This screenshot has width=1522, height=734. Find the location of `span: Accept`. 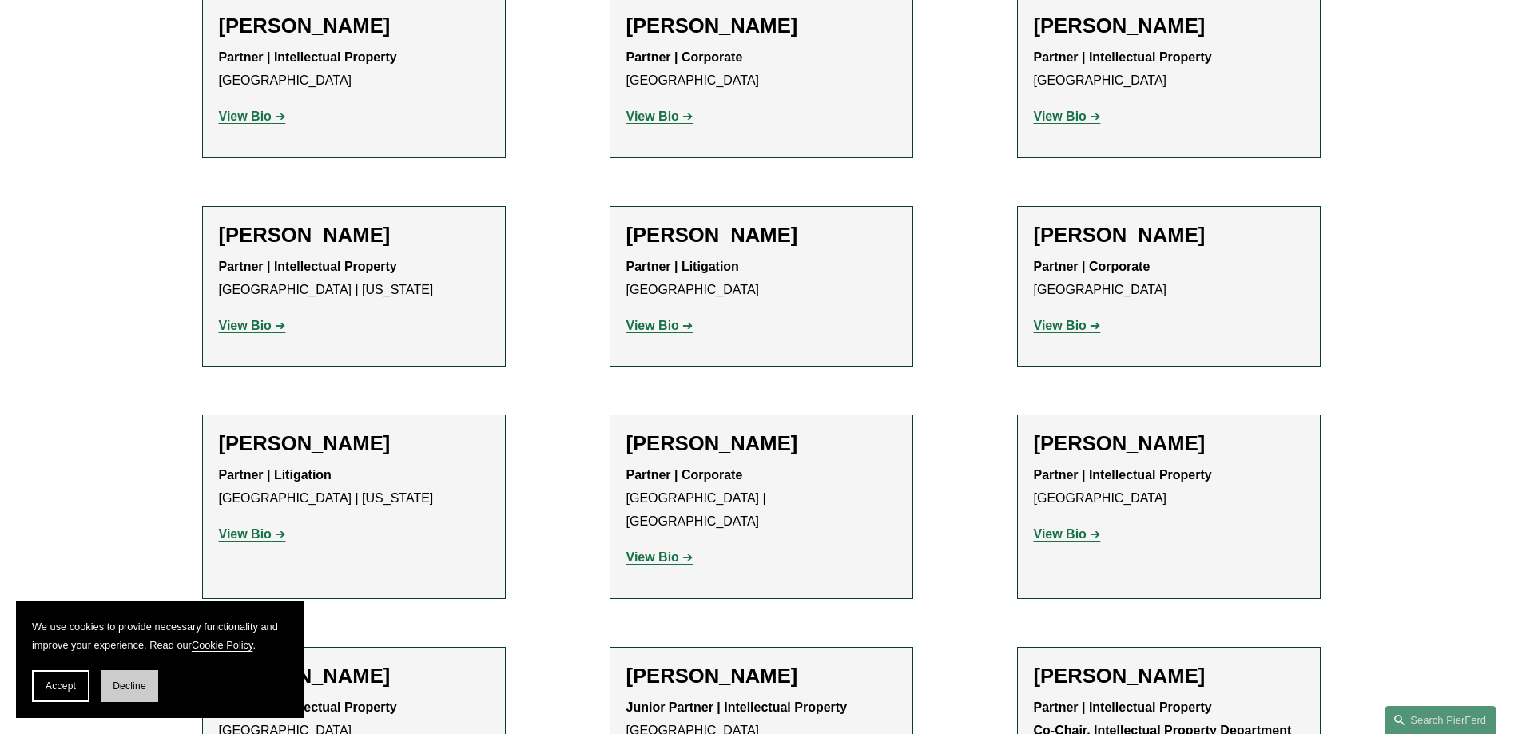

span: Accept is located at coordinates (61, 686).